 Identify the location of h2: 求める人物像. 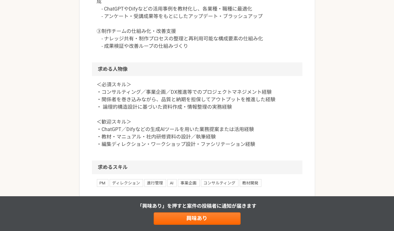
(197, 69).